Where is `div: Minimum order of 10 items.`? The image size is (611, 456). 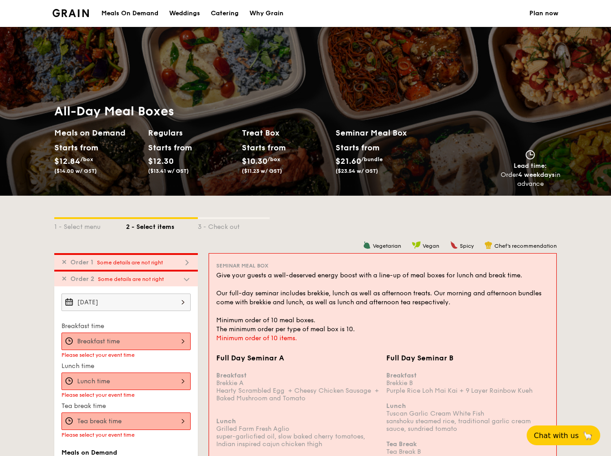
div: Minimum order of 10 items. is located at coordinates (383, 338).